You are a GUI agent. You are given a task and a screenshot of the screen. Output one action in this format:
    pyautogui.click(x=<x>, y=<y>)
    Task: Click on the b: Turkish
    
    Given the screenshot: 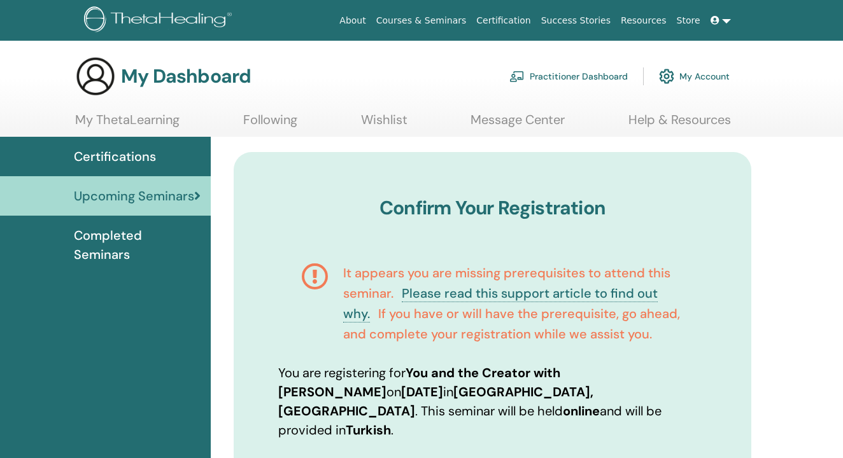 What is the action you would take?
    pyautogui.click(x=368, y=430)
    